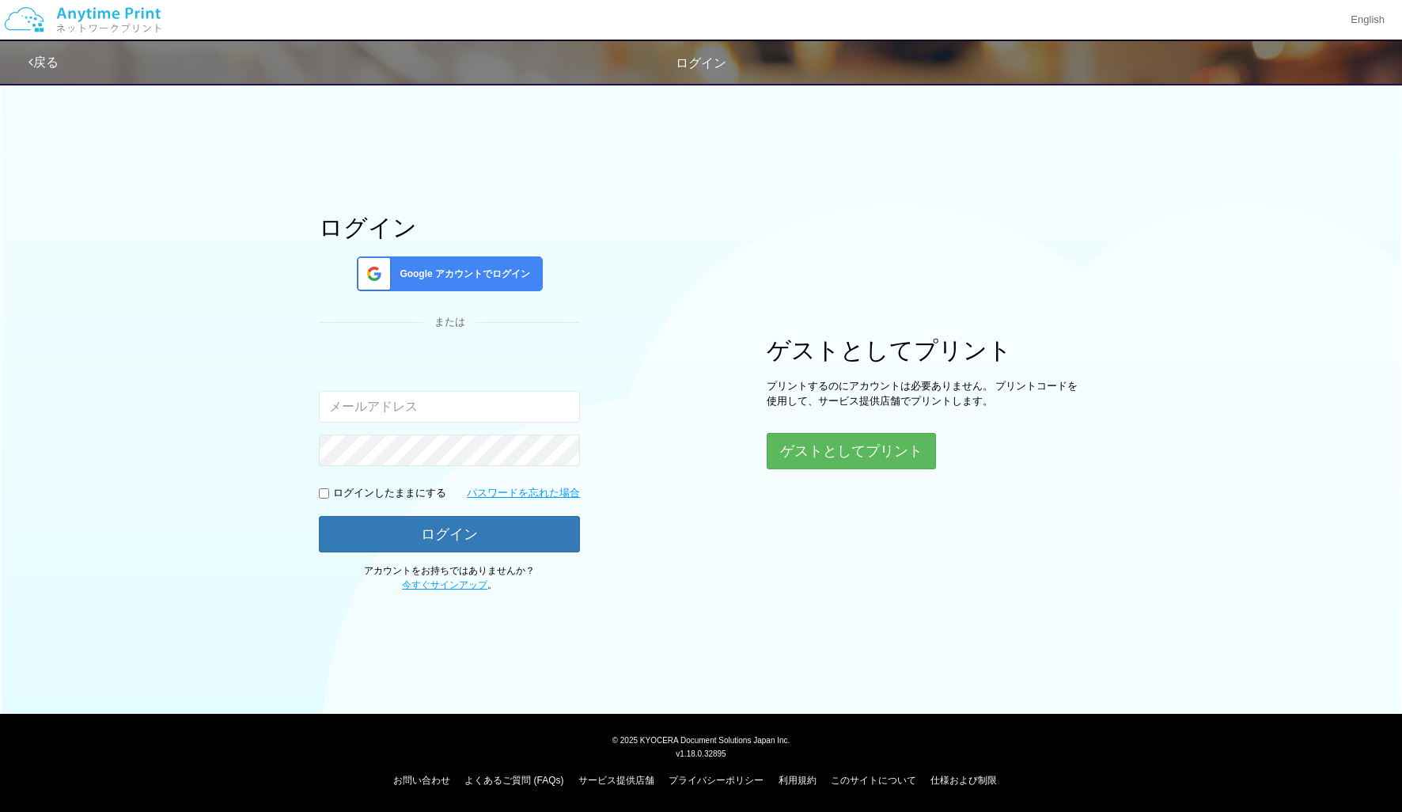 The image size is (1402, 812). Describe the element at coordinates (798, 780) in the screenshot. I see `a: 利用規約` at that location.